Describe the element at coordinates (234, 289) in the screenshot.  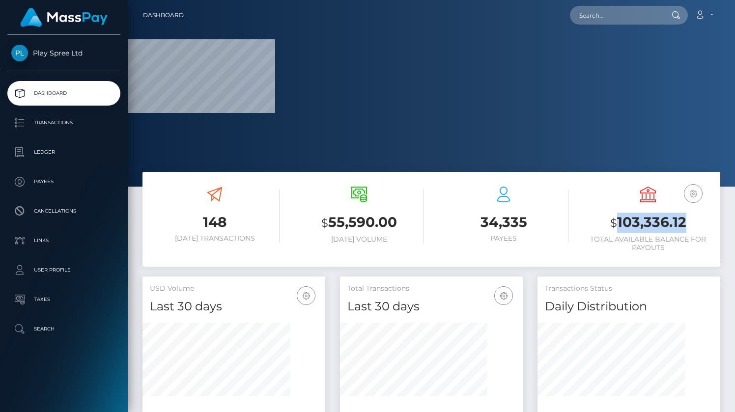
I see `h5: USD Volume` at that location.